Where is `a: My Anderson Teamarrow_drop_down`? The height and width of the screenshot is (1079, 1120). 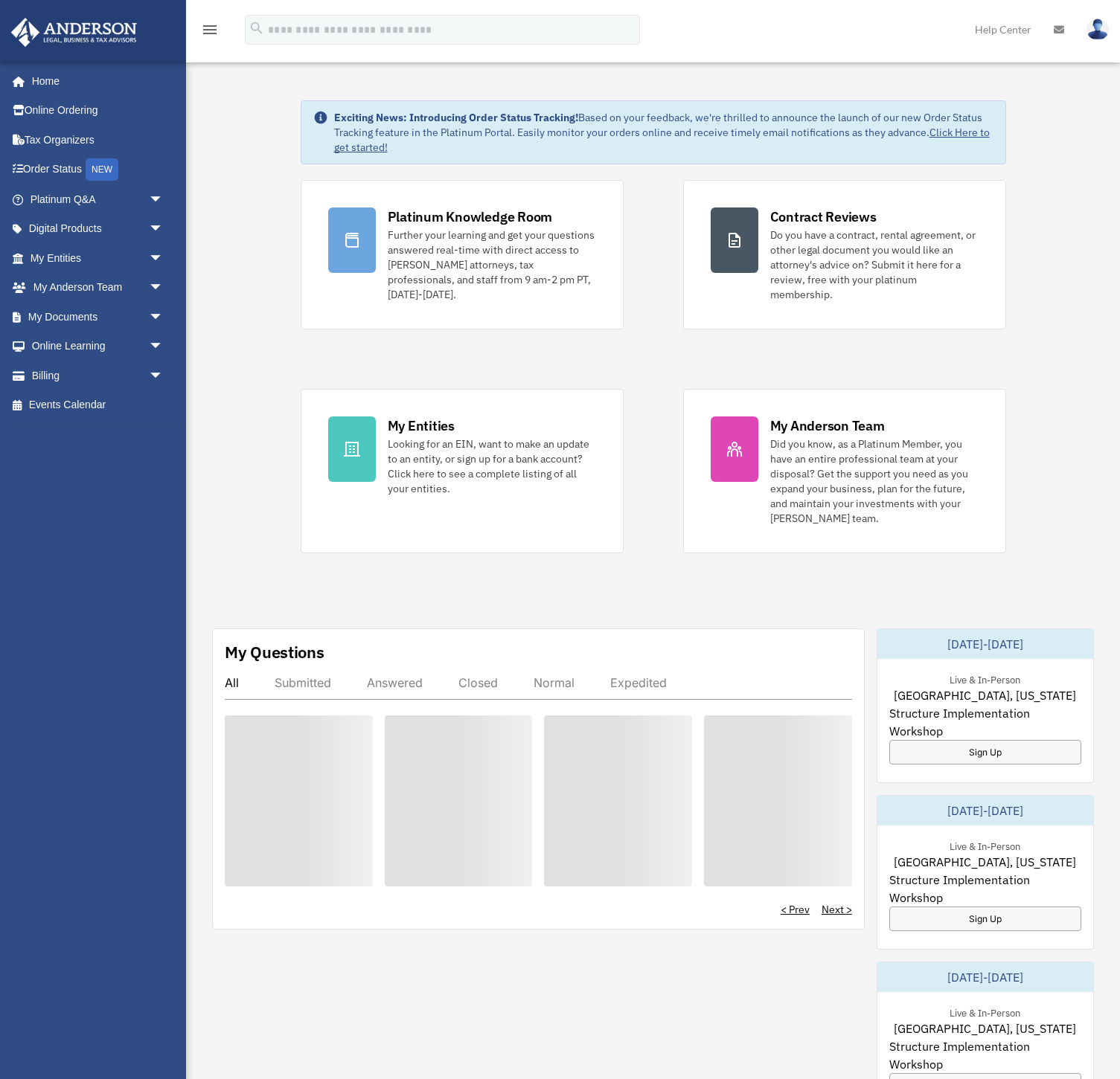 a: My Anderson Teamarrow_drop_down is located at coordinates (98, 288).